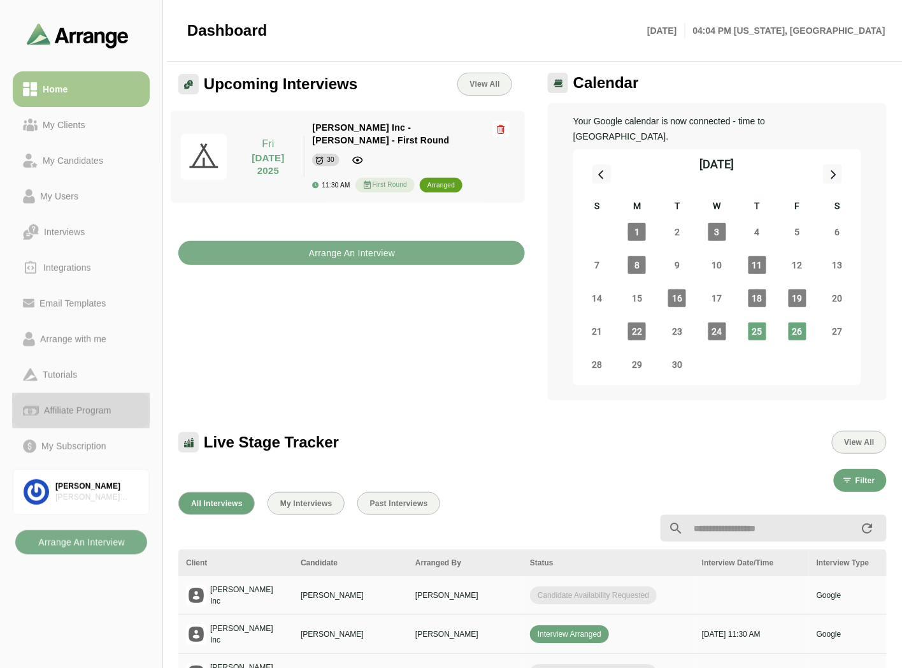 The image size is (902, 668). What do you see at coordinates (81, 268) in the screenshot?
I see `a: Integrations` at bounding box center [81, 268].